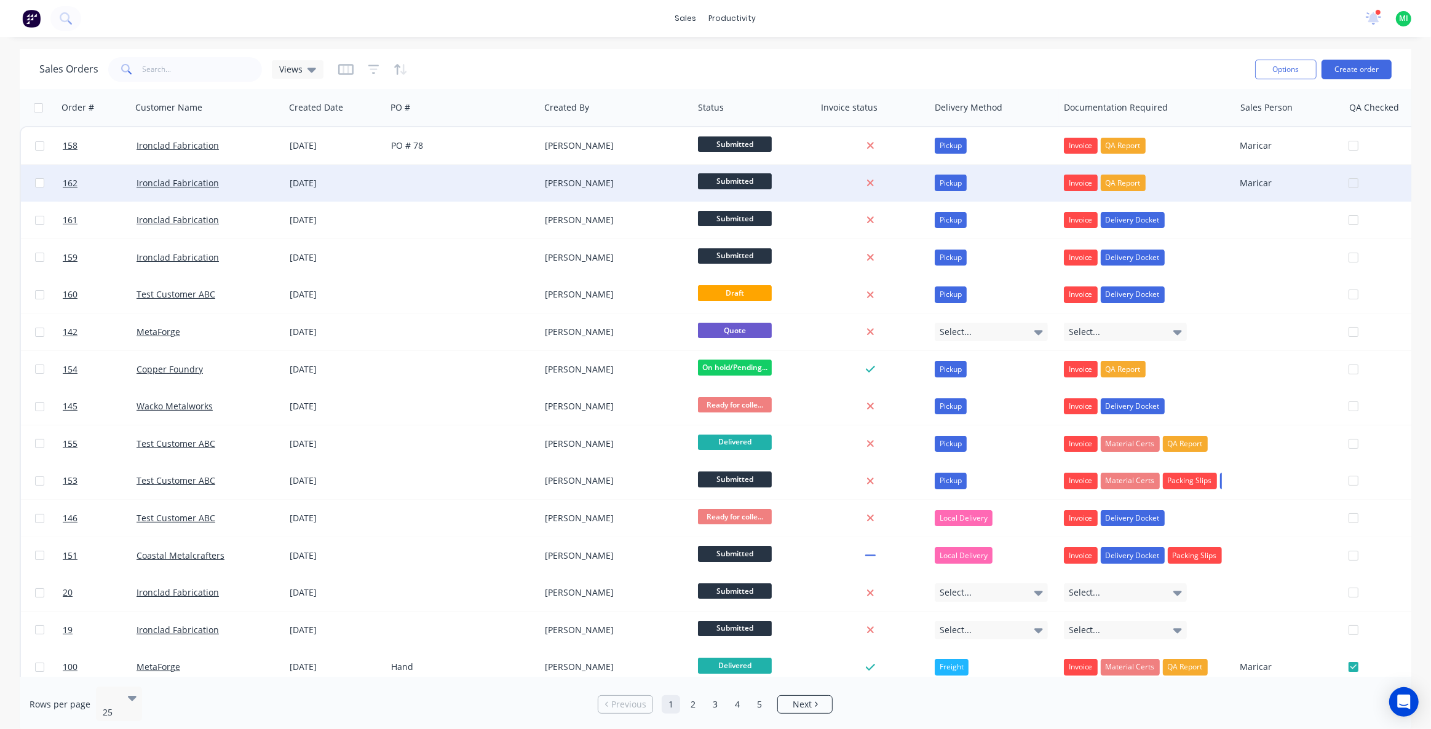  Describe the element at coordinates (69, 69) in the screenshot. I see `h1: Sales Orders` at that location.